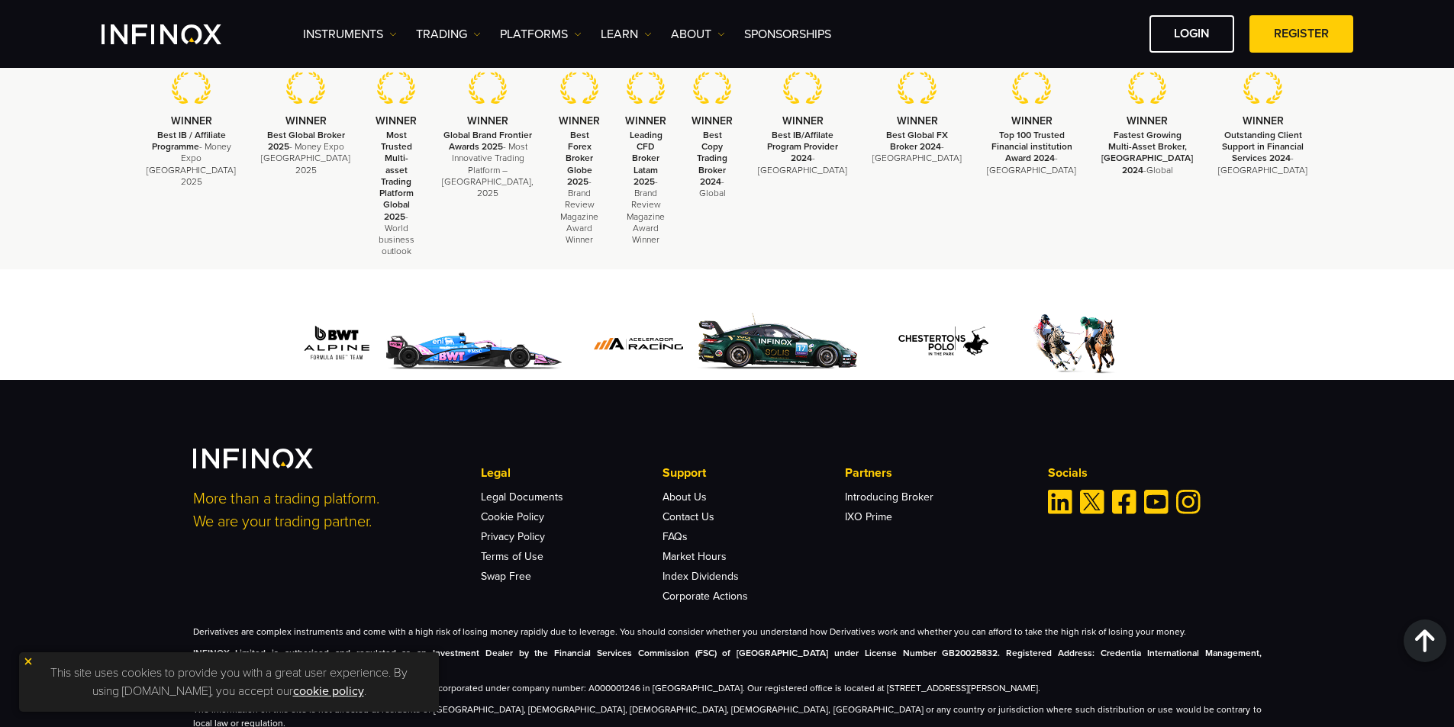 The width and height of the screenshot is (1454, 727). What do you see at coordinates (522, 497) in the screenshot?
I see `a: Legal Documents` at bounding box center [522, 497].